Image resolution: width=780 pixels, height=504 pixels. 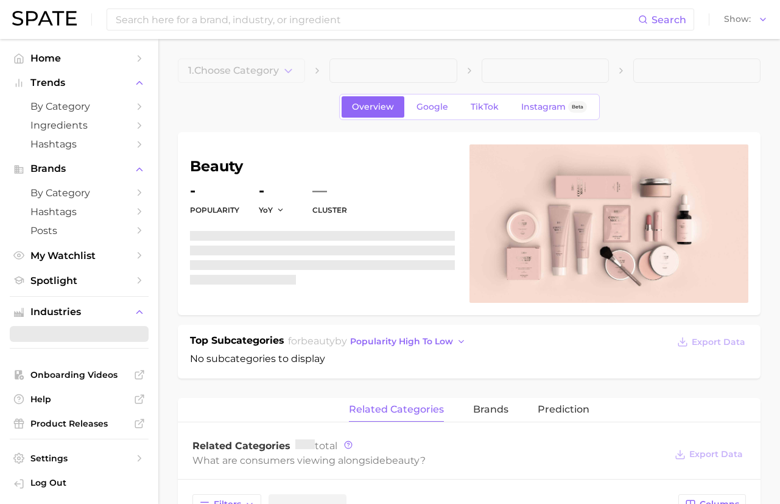 I want to click on span: 1. Choose Category, so click(x=233, y=71).